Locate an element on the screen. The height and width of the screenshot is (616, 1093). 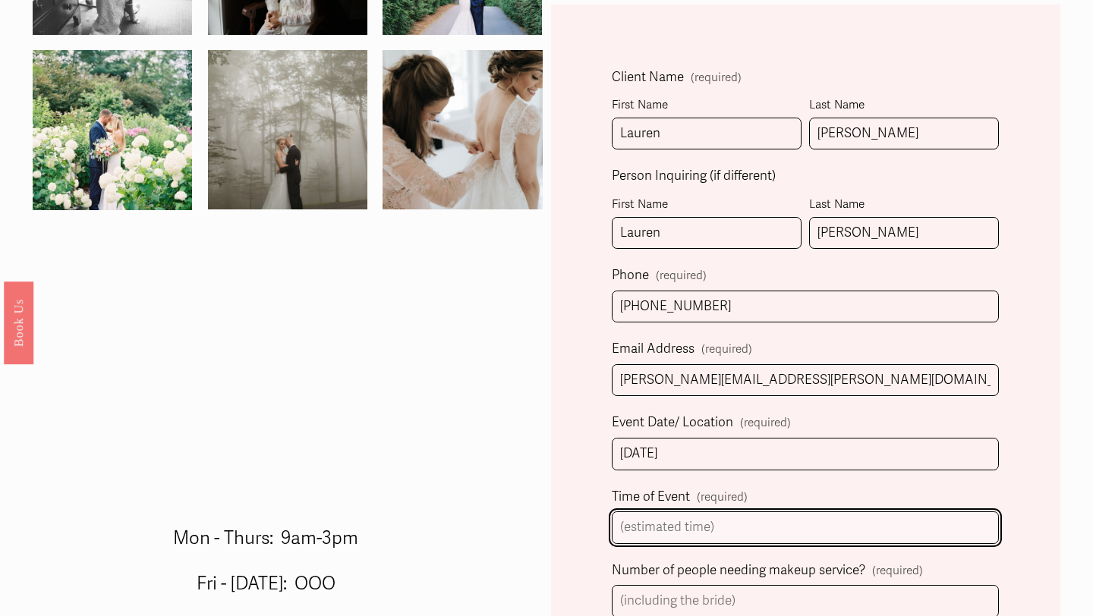
input: (estimated time) is located at coordinates (806, 528).